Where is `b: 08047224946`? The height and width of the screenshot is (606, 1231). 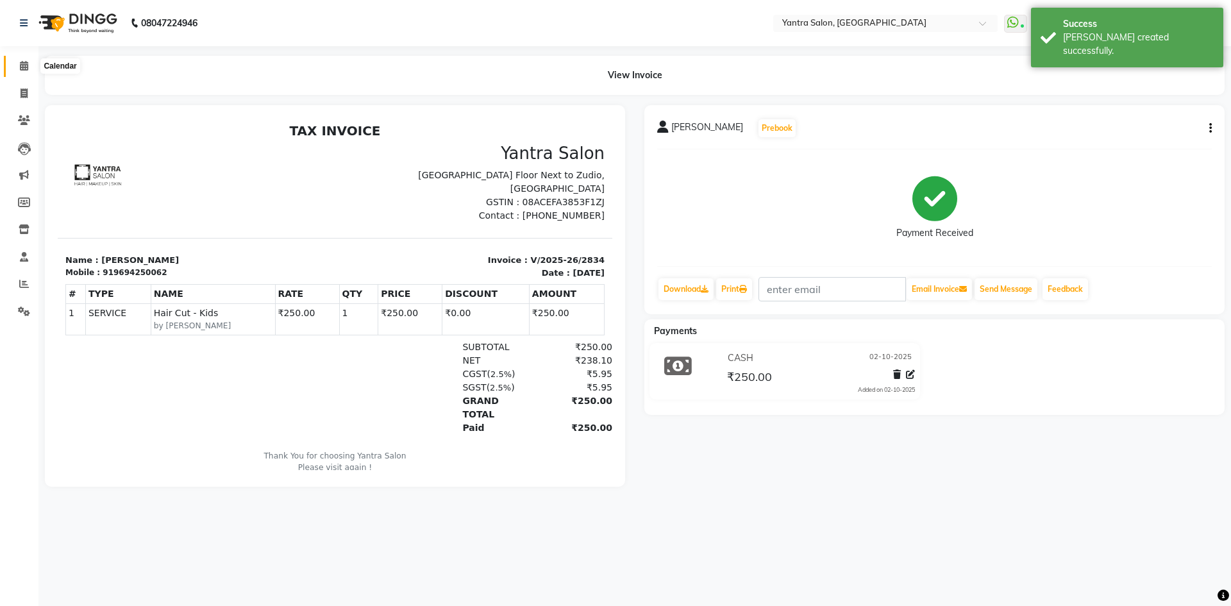 b: 08047224946 is located at coordinates (169, 23).